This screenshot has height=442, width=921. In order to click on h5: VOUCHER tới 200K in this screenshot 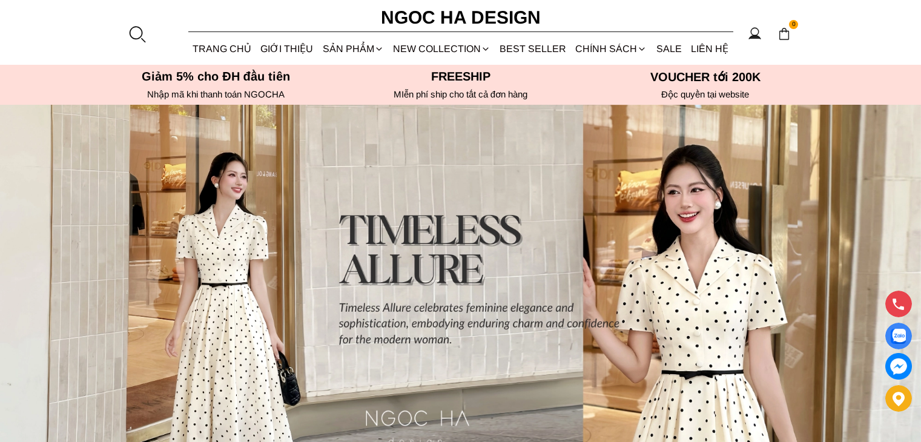, I will do `click(706, 77)`.